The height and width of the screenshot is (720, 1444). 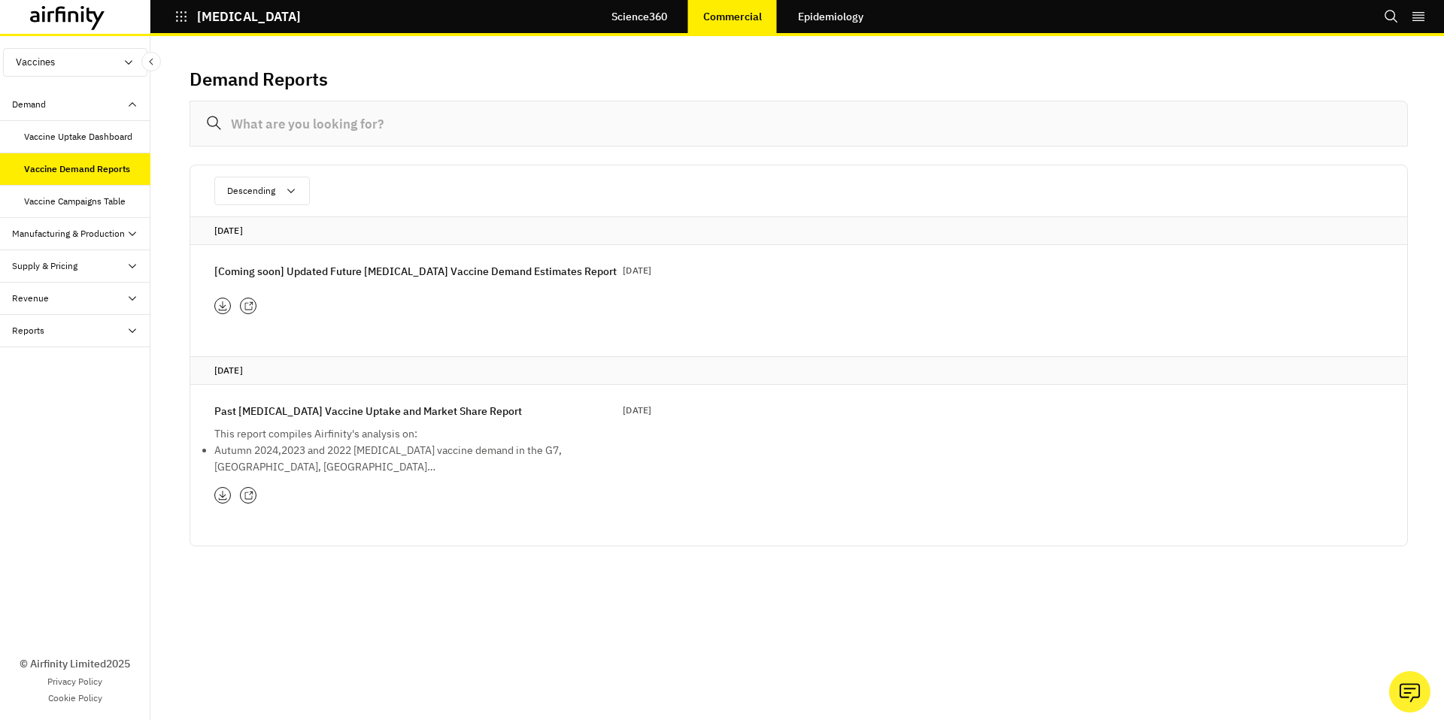 I want to click on div: Reports, so click(x=28, y=331).